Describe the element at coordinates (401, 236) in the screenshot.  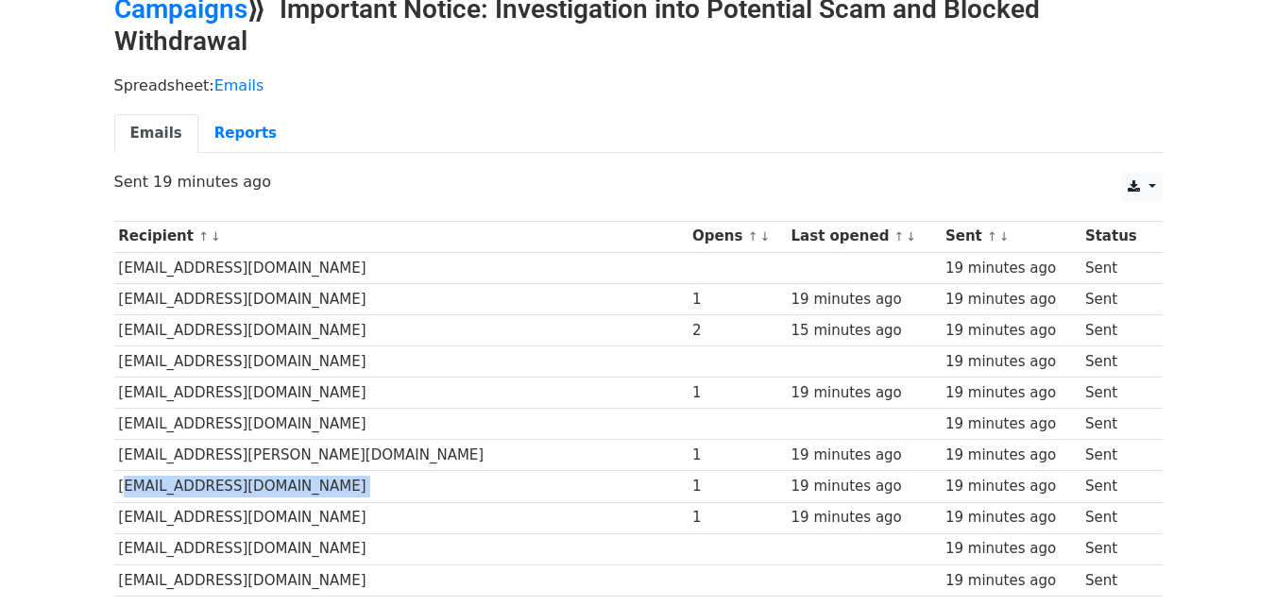
I see `th: Recipient` at that location.